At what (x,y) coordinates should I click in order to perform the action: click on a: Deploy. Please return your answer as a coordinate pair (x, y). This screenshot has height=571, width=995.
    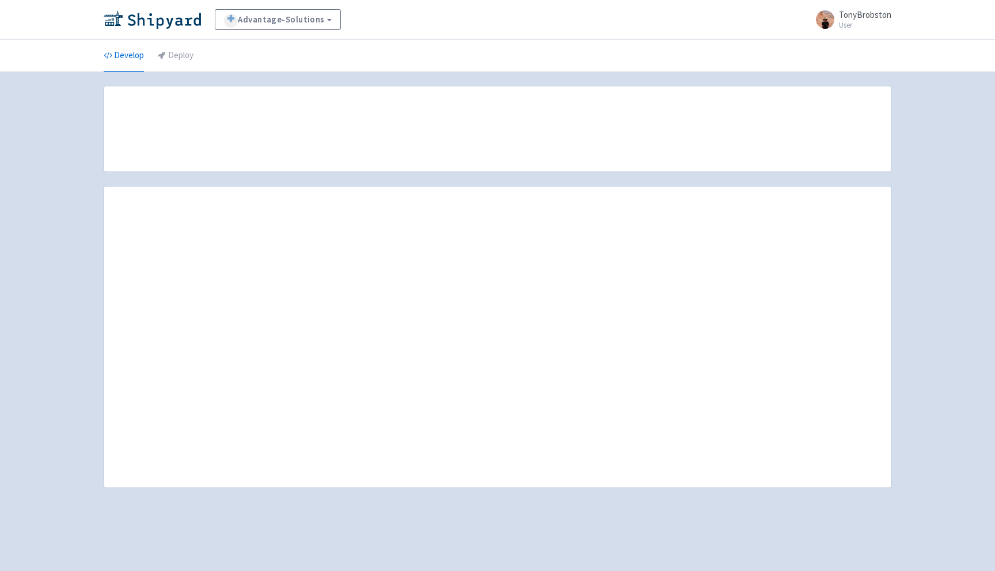
    Looking at the image, I should click on (176, 56).